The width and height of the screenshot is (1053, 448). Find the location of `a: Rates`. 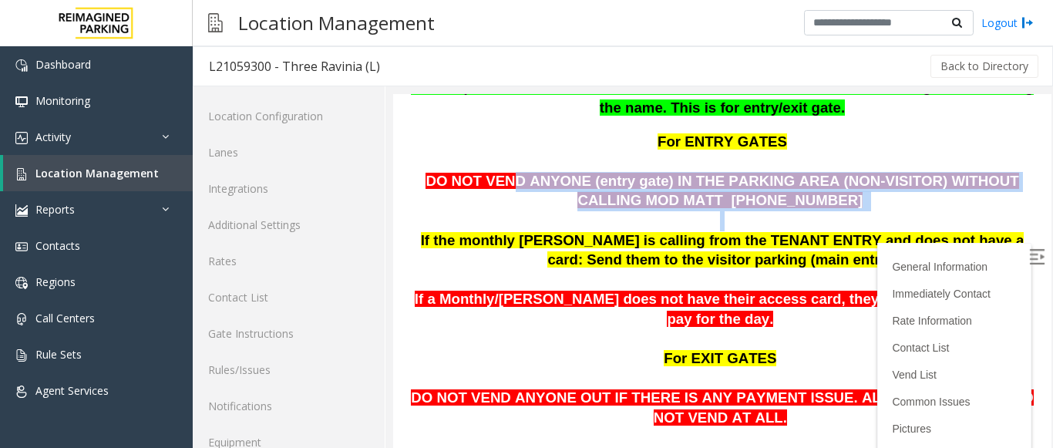

a: Rates is located at coordinates (288, 261).